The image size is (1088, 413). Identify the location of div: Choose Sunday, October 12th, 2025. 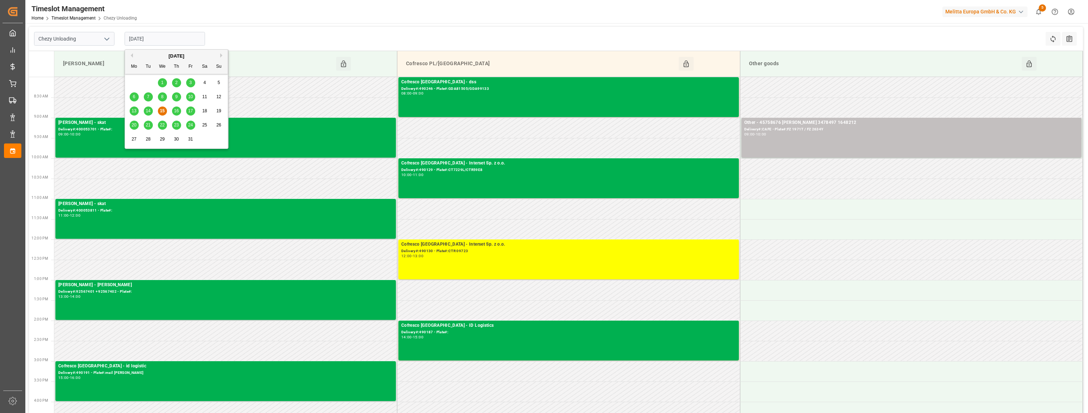
(219, 97).